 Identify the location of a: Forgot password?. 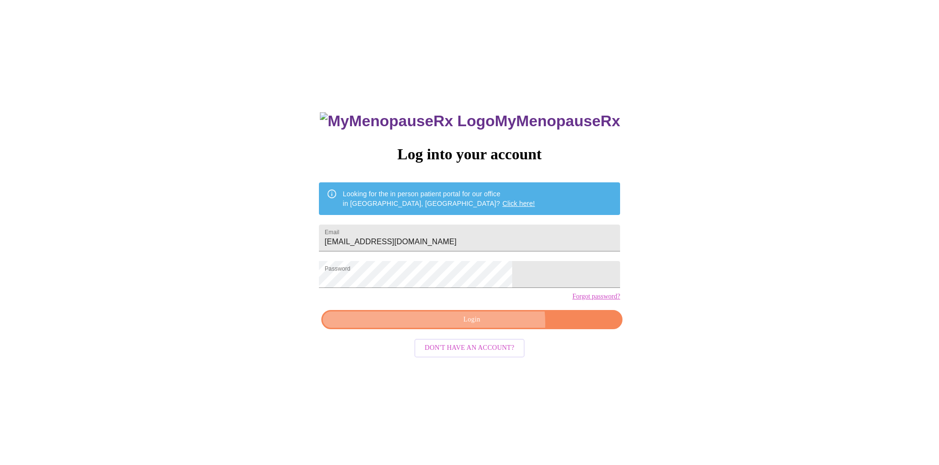
(596, 296).